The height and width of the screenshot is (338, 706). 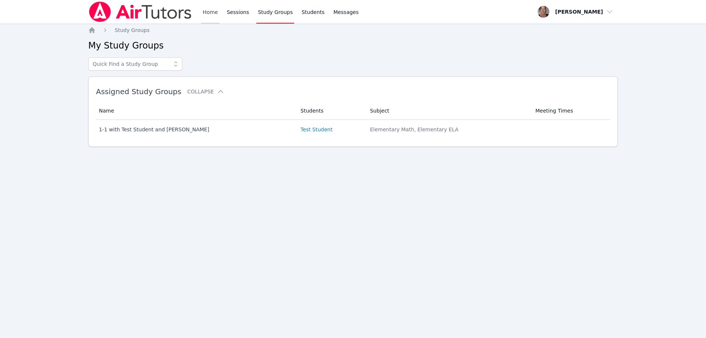 What do you see at coordinates (448, 111) in the screenshot?
I see `th: Subject` at bounding box center [448, 111].